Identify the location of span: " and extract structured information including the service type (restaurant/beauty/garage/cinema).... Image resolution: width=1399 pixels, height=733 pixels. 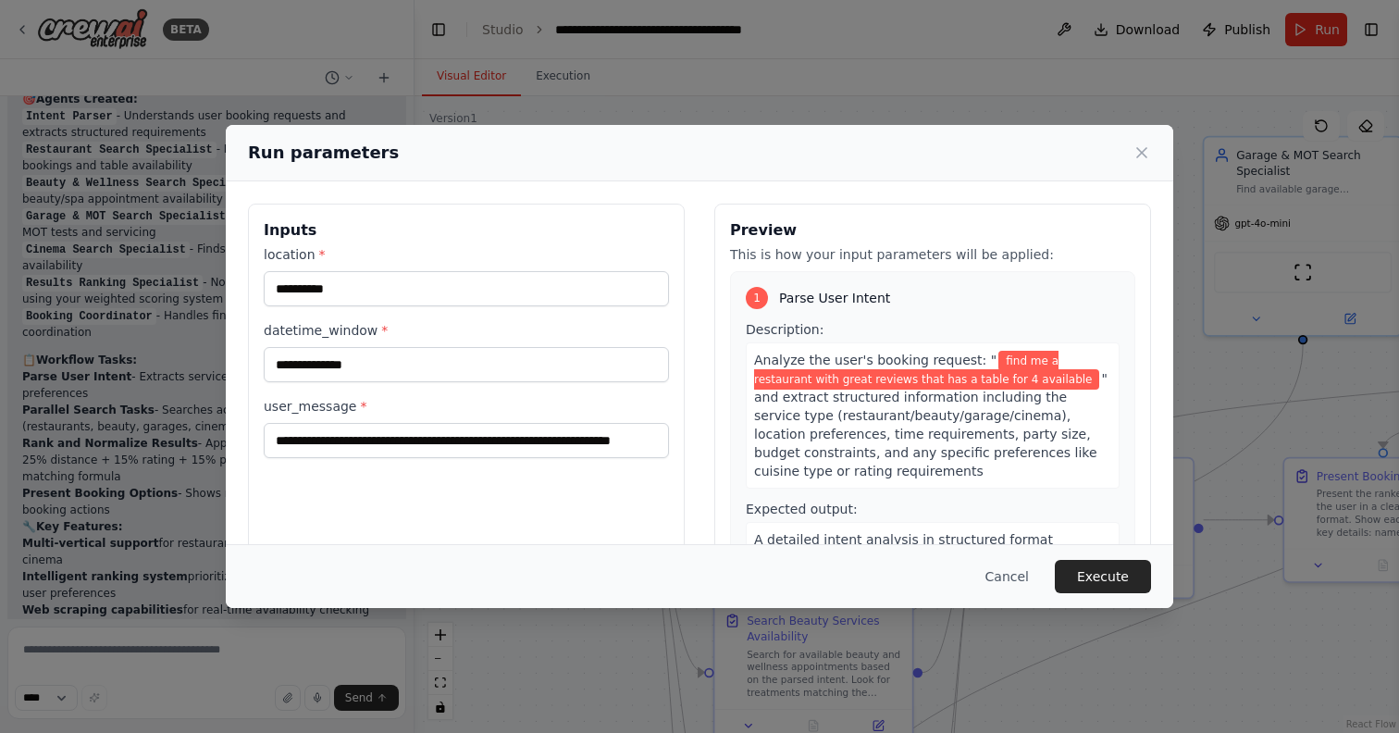
(930, 425).